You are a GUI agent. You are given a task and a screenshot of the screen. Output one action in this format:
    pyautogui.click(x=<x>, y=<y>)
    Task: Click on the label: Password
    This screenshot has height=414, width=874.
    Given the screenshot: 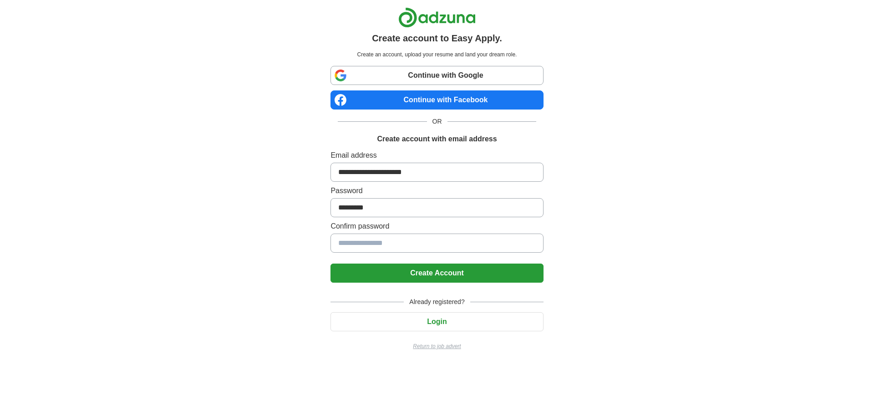 What is the action you would take?
    pyautogui.click(x=436, y=191)
    